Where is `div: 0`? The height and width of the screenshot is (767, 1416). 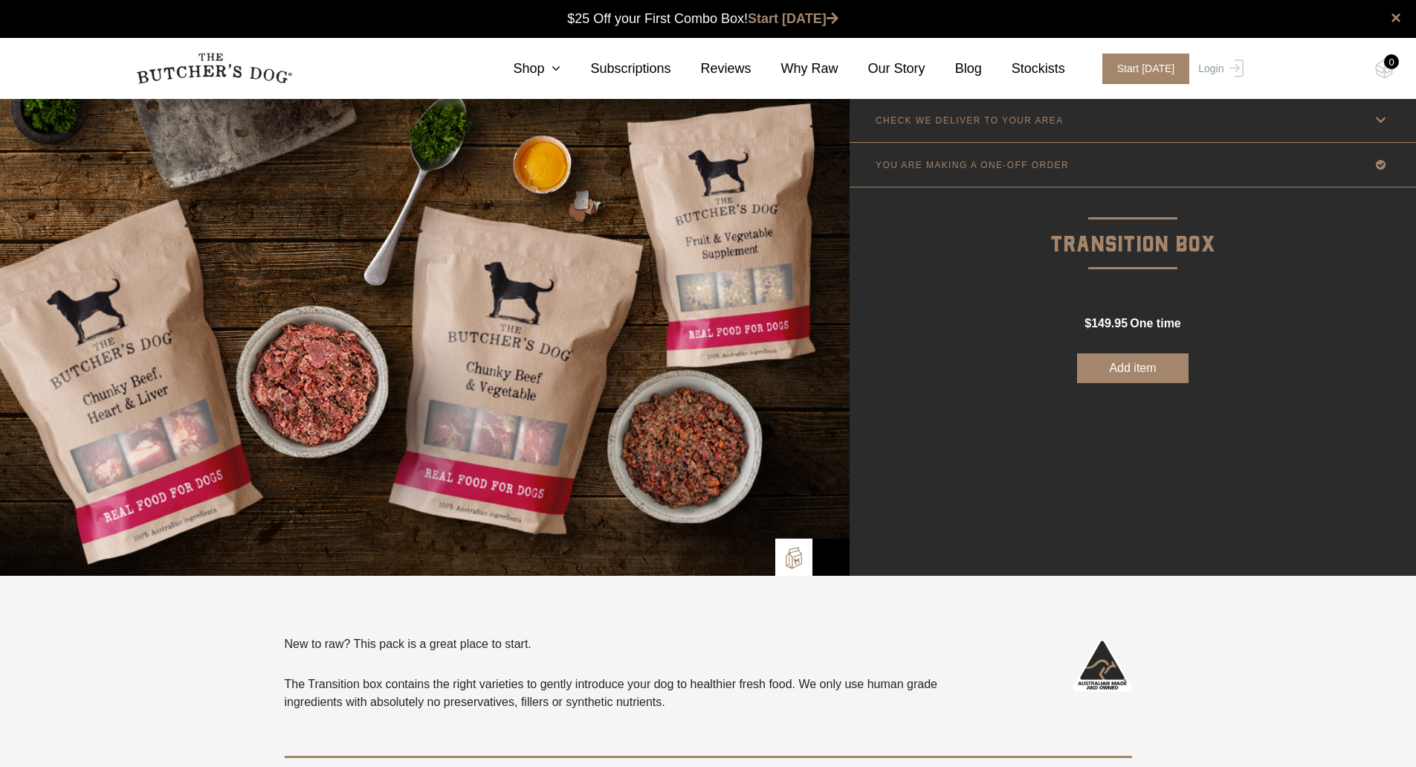 div: 0 is located at coordinates (1392, 62).